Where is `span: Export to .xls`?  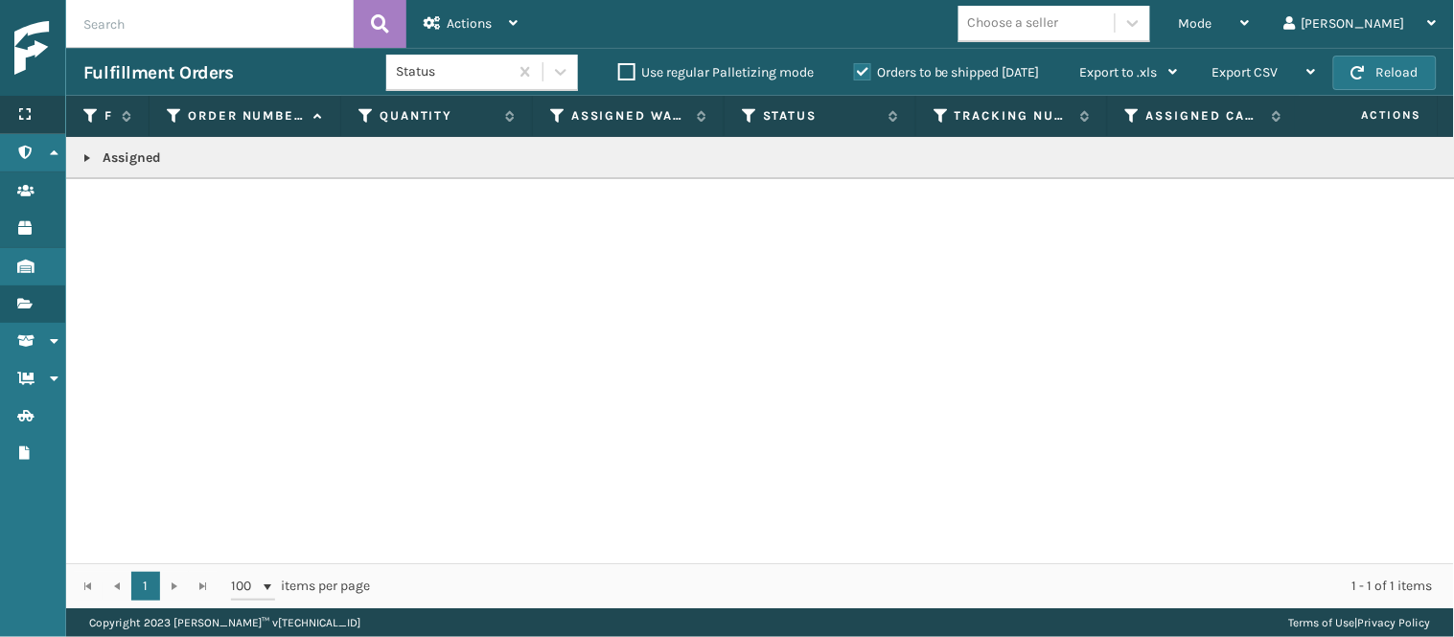 span: Export to .xls is located at coordinates (1118, 72).